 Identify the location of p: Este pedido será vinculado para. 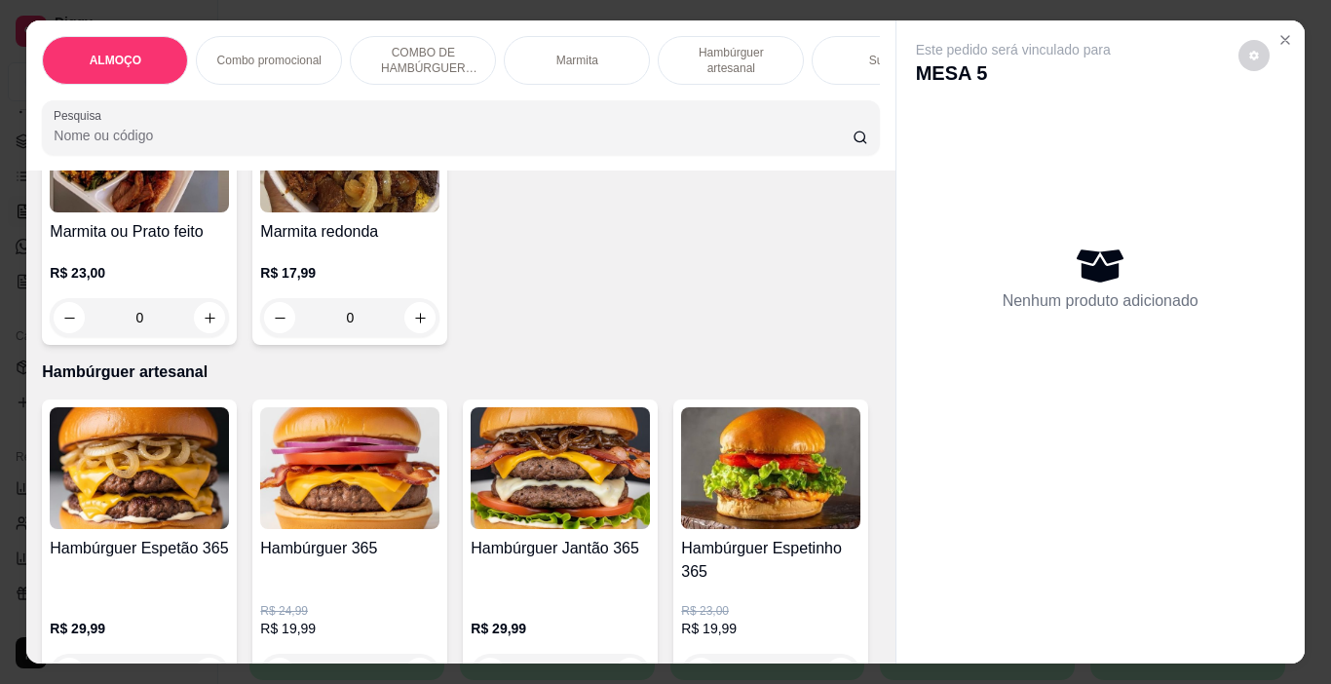
(1014, 50).